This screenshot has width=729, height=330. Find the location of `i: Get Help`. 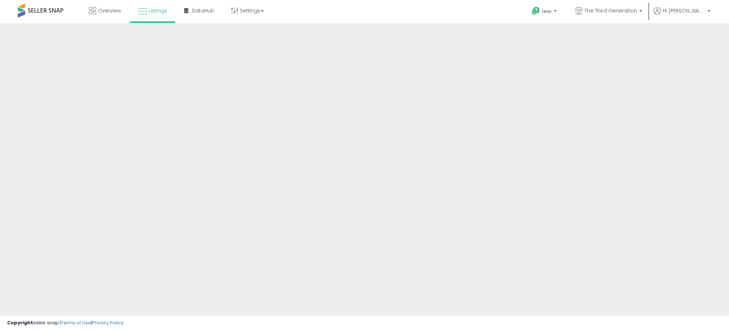

i: Get Help is located at coordinates (536, 11).